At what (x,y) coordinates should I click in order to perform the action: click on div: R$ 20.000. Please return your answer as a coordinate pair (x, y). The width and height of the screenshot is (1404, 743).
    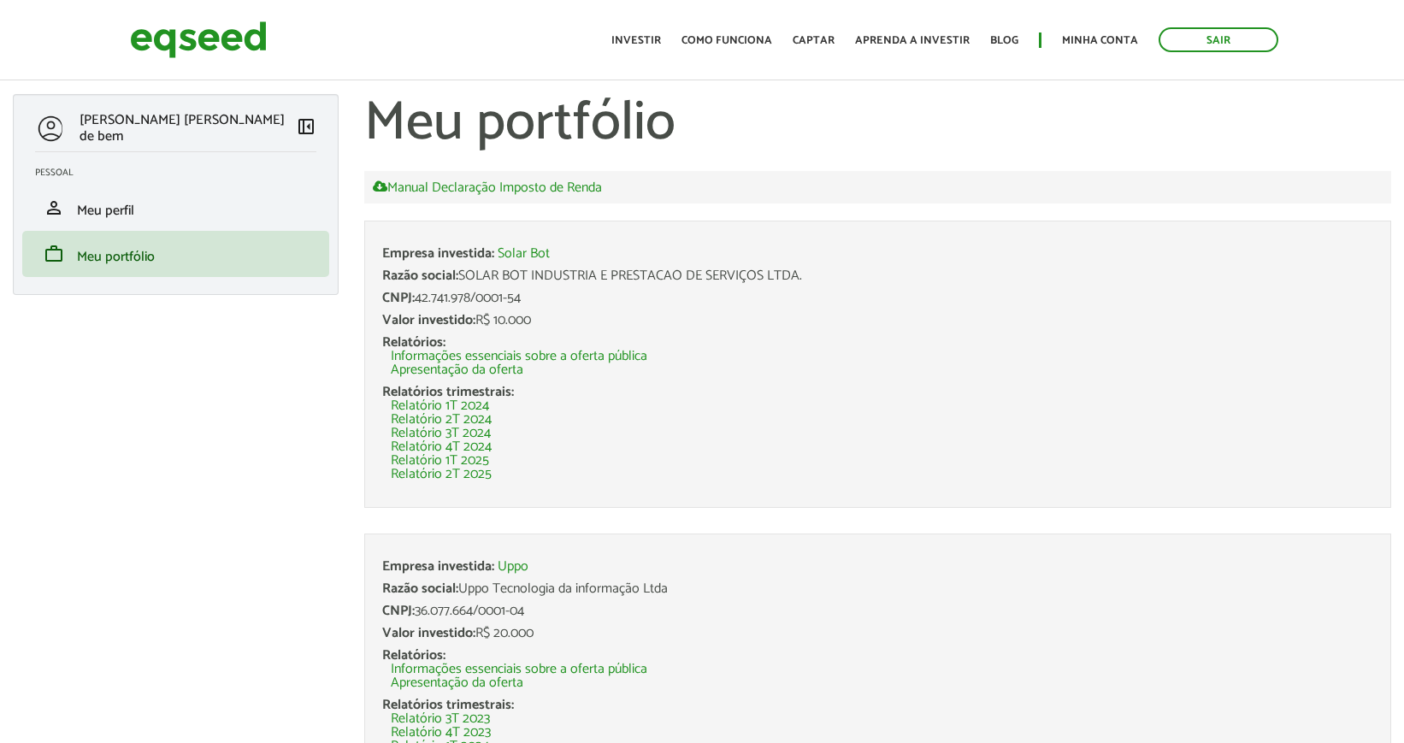
    Looking at the image, I should click on (878, 634).